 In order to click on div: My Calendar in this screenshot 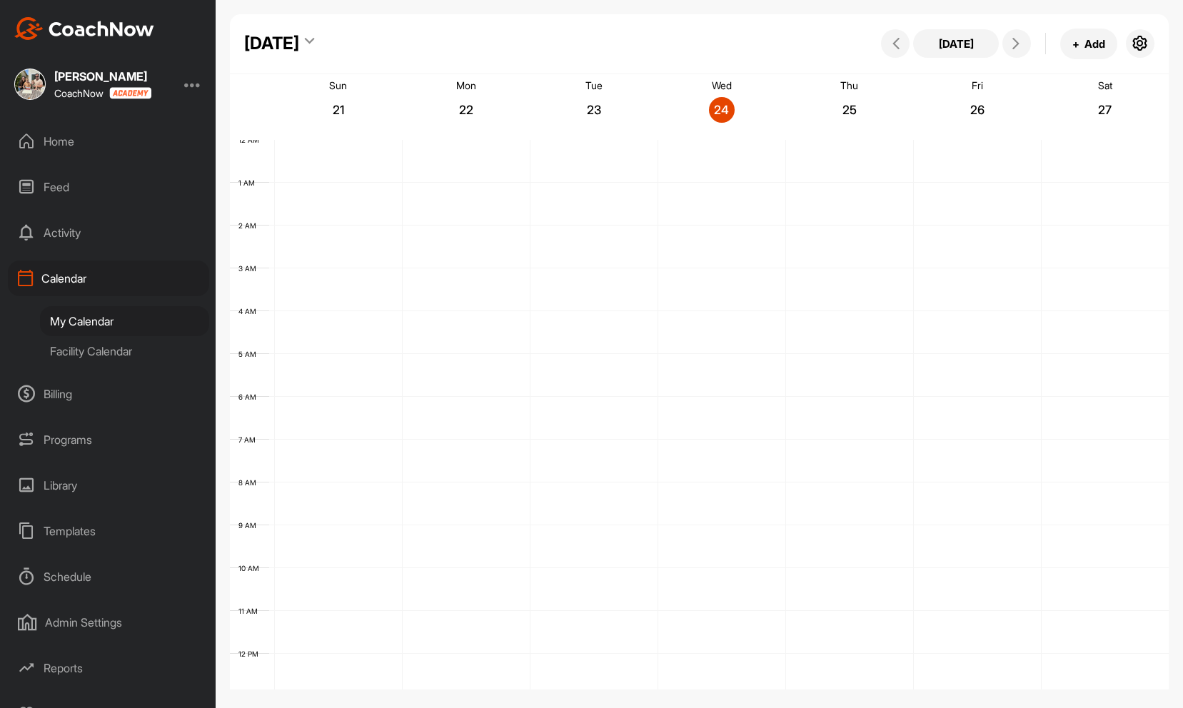, I will do `click(124, 321)`.